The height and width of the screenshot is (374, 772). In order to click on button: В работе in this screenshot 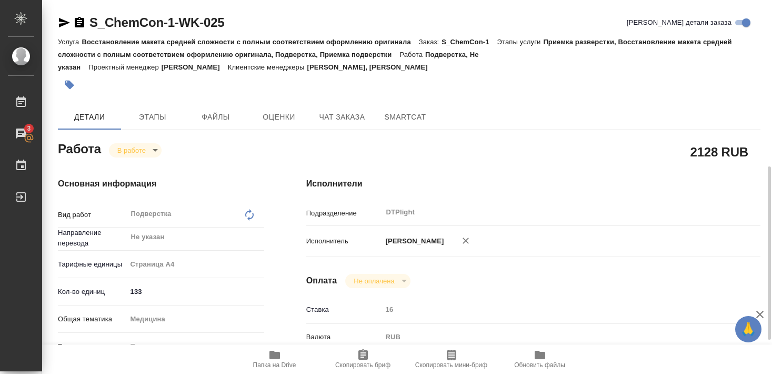, I will do `click(132, 150)`.